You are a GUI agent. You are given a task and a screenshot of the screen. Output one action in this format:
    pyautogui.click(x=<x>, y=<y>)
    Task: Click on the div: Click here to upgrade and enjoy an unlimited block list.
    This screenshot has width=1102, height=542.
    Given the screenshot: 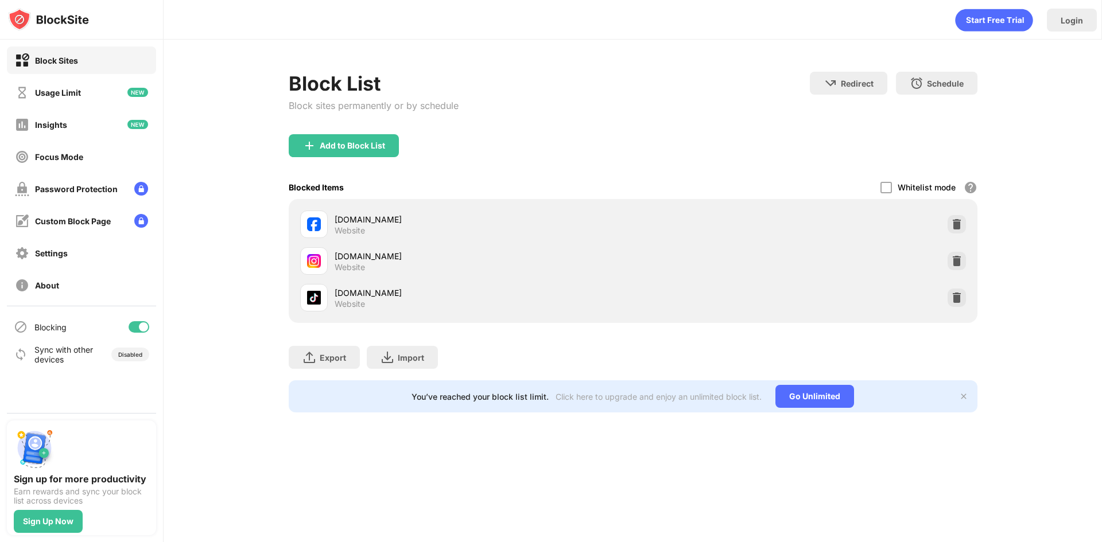 What is the action you would take?
    pyautogui.click(x=658, y=396)
    